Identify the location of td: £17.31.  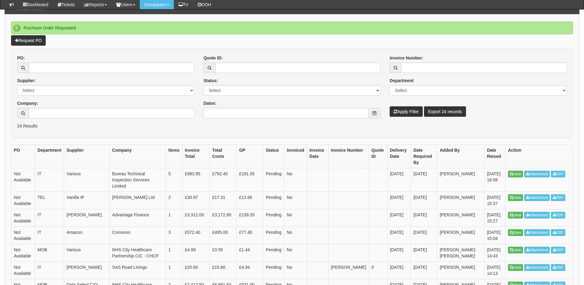
(223, 200).